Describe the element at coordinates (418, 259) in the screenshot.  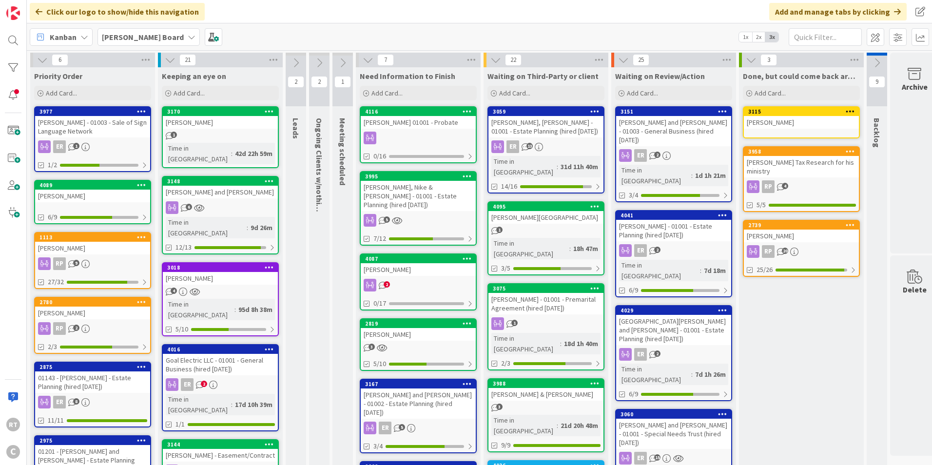
I see `div: 4087` at that location.